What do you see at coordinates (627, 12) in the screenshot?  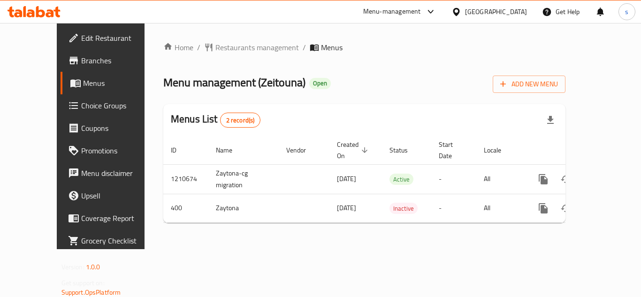 I see `span: s` at bounding box center [627, 12].